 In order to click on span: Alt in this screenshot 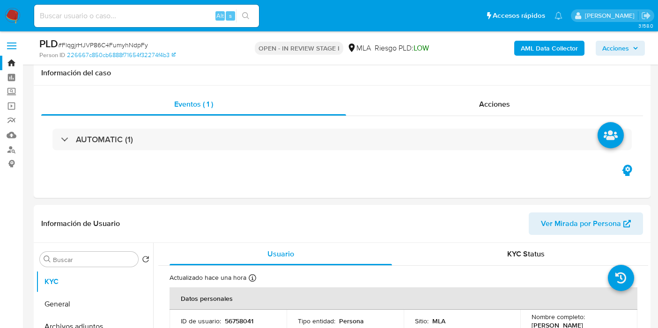, I will do `click(220, 15)`.